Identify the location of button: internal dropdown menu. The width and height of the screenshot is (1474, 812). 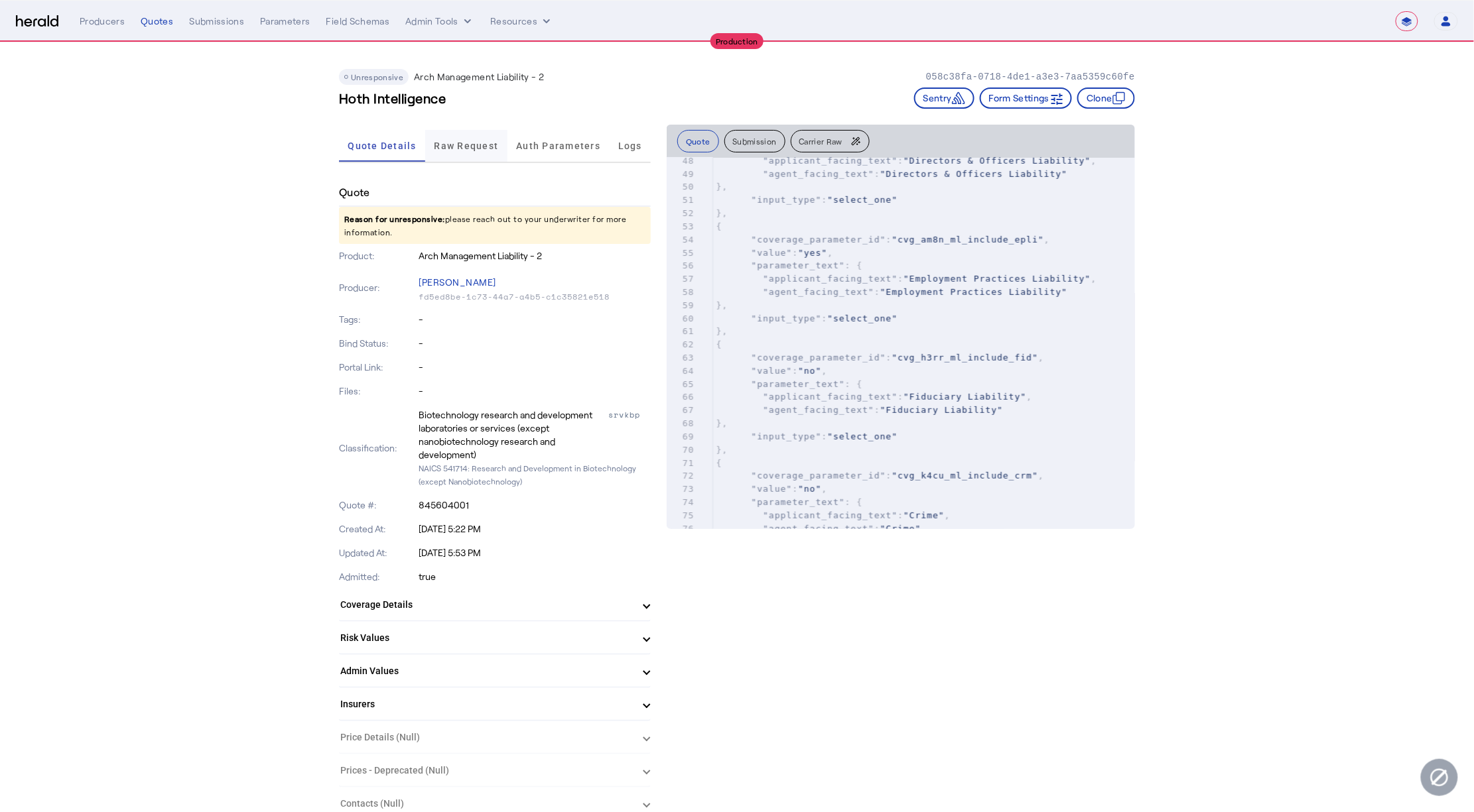
(440, 21).